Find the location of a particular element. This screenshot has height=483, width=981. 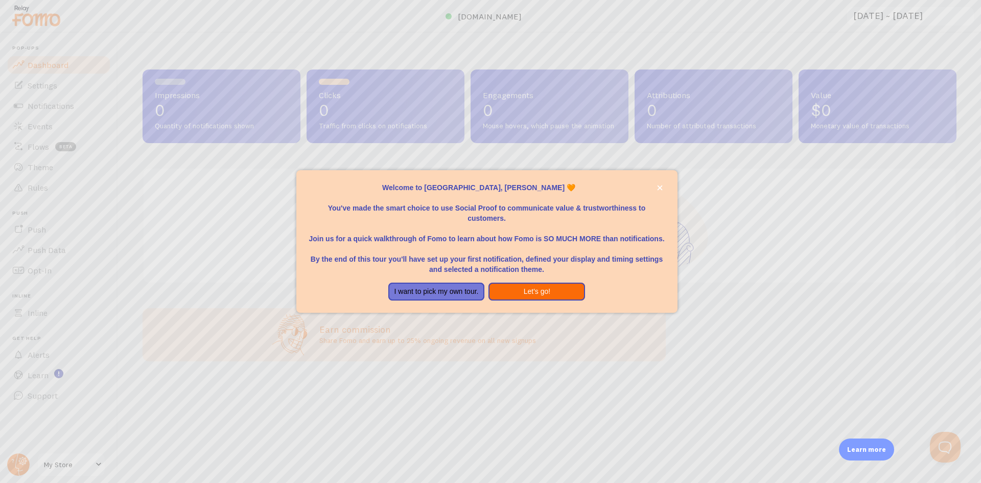

p: You've made the smart choice to use Social Proof to communicate value & trustworthiness to custom... is located at coordinates (487, 208).